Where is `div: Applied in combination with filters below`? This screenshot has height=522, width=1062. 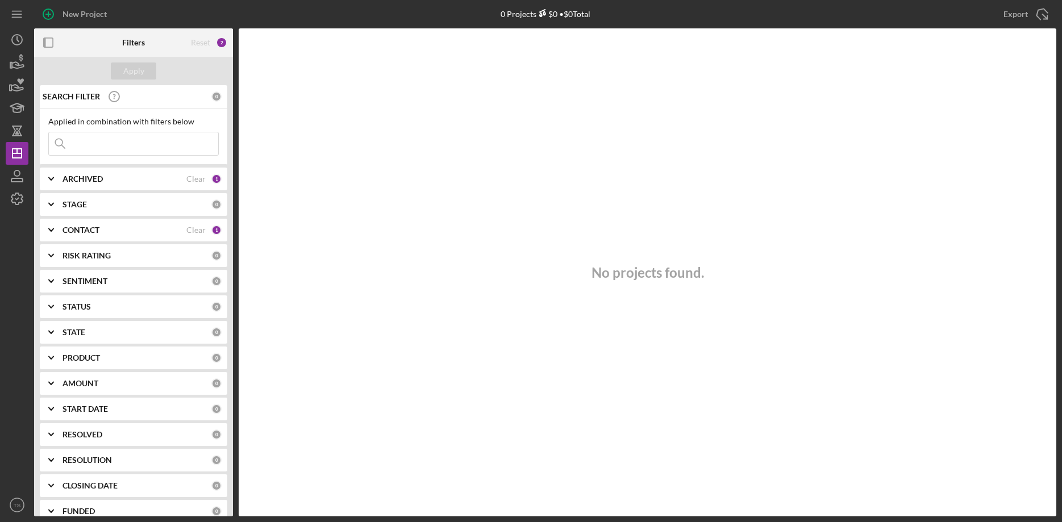 div: Applied in combination with filters below is located at coordinates (133, 122).